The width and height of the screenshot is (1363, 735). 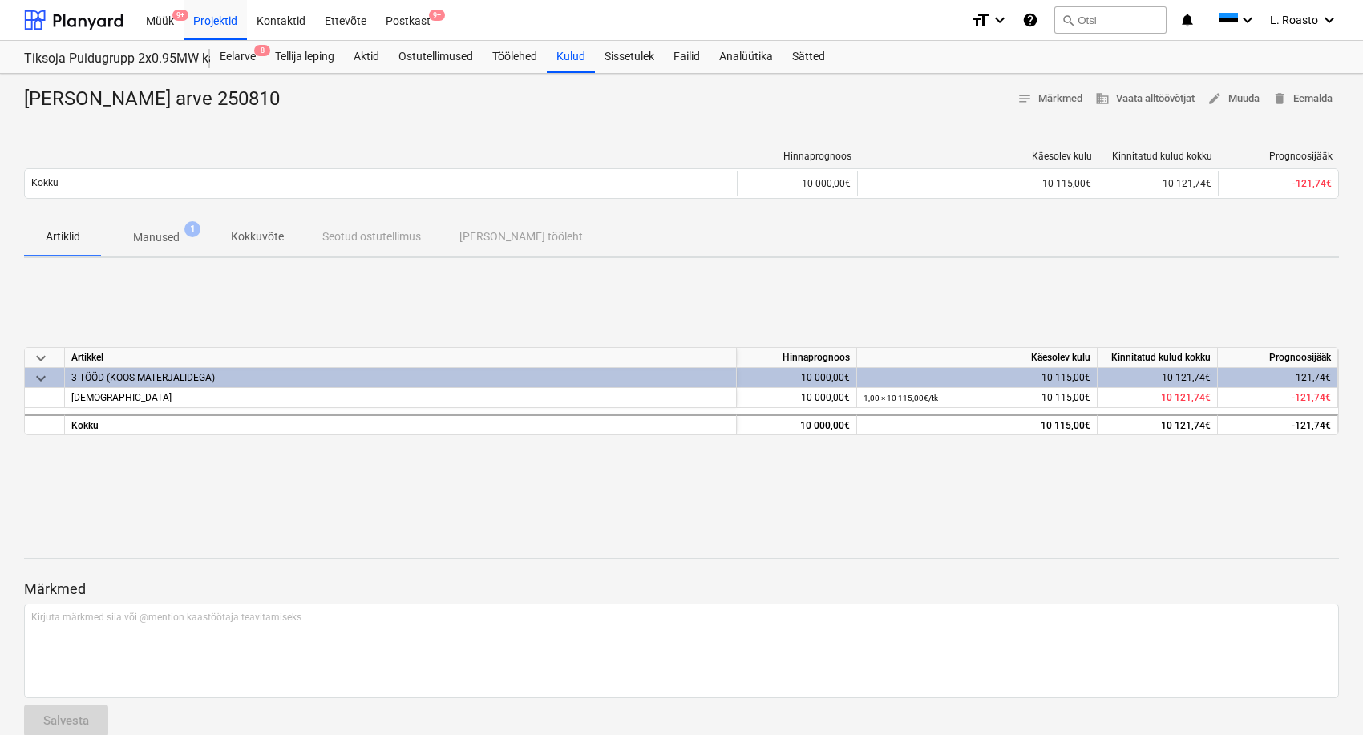 What do you see at coordinates (401, 424) in the screenshot?
I see `div: Kokku` at bounding box center [401, 424].